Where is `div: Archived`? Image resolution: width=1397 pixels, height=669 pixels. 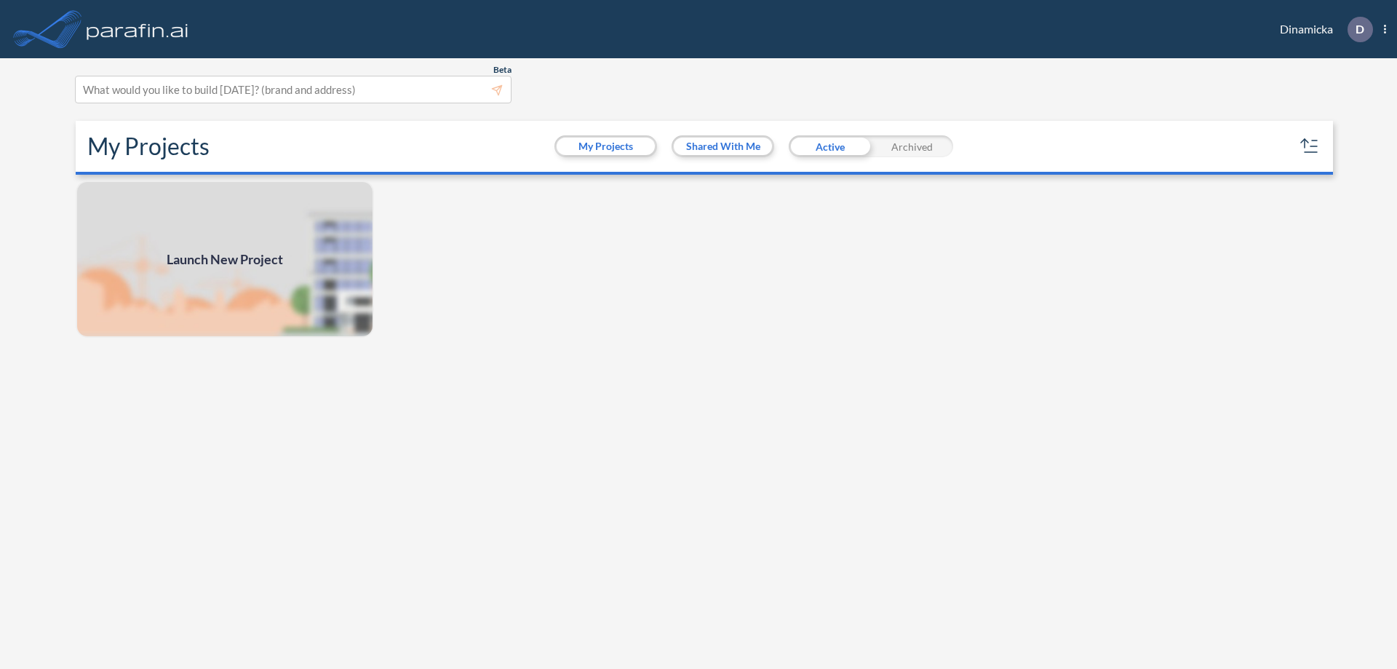
div: Archived is located at coordinates (912, 146).